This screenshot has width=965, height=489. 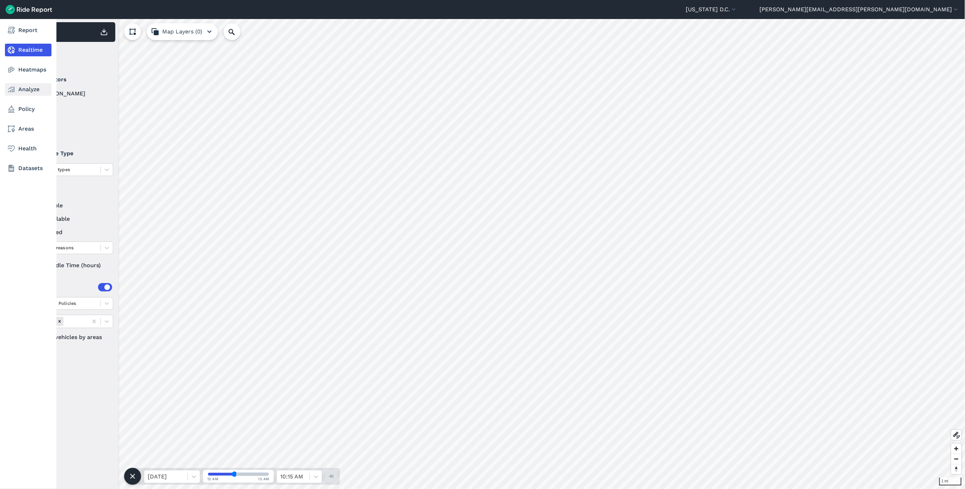 I want to click on a: Policy, so click(x=28, y=109).